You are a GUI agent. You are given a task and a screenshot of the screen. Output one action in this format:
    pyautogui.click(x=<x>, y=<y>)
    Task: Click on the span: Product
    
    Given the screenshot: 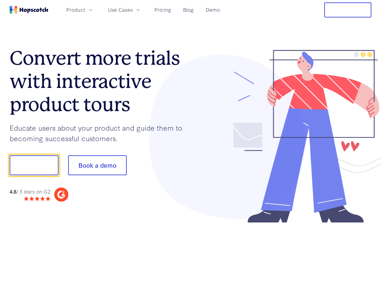 What is the action you would take?
    pyautogui.click(x=76, y=10)
    